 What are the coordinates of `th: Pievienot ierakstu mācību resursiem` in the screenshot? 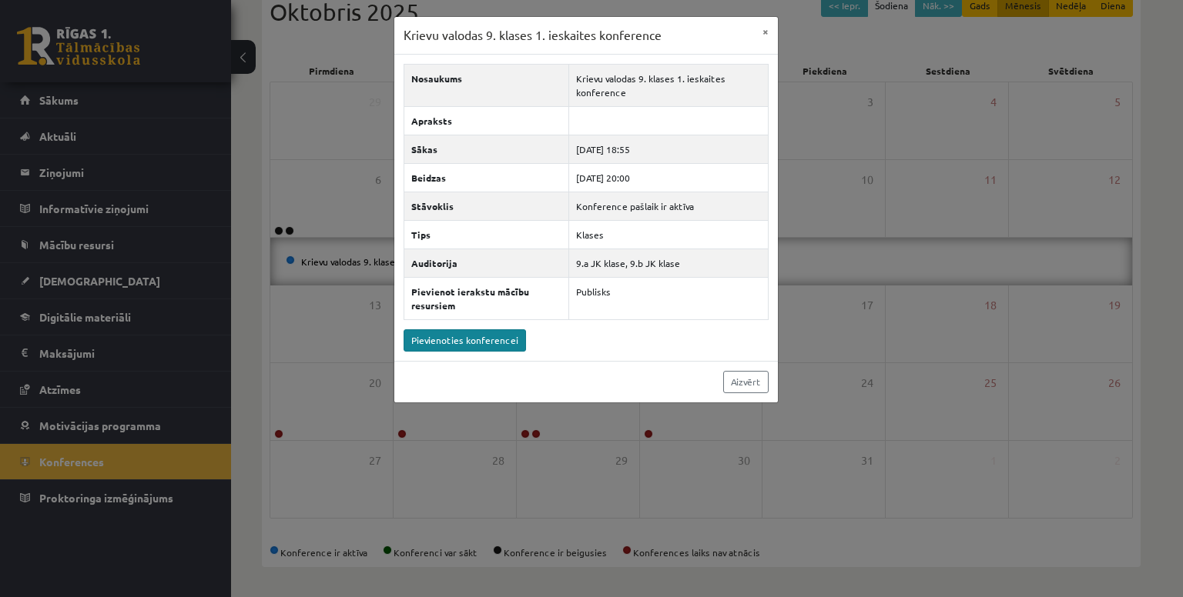 It's located at (486, 298).